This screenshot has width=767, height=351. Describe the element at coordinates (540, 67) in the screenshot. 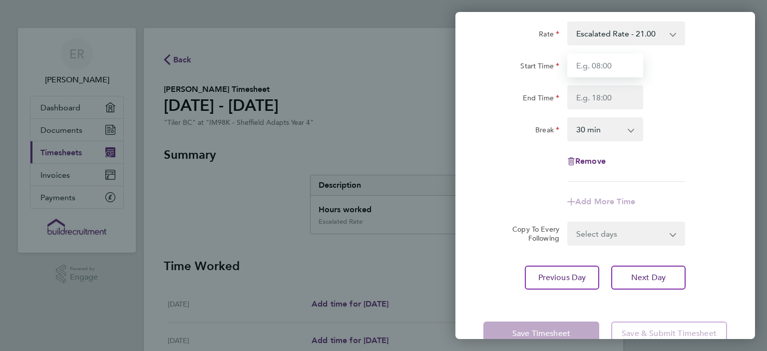

I see `label: Start Time` at that location.